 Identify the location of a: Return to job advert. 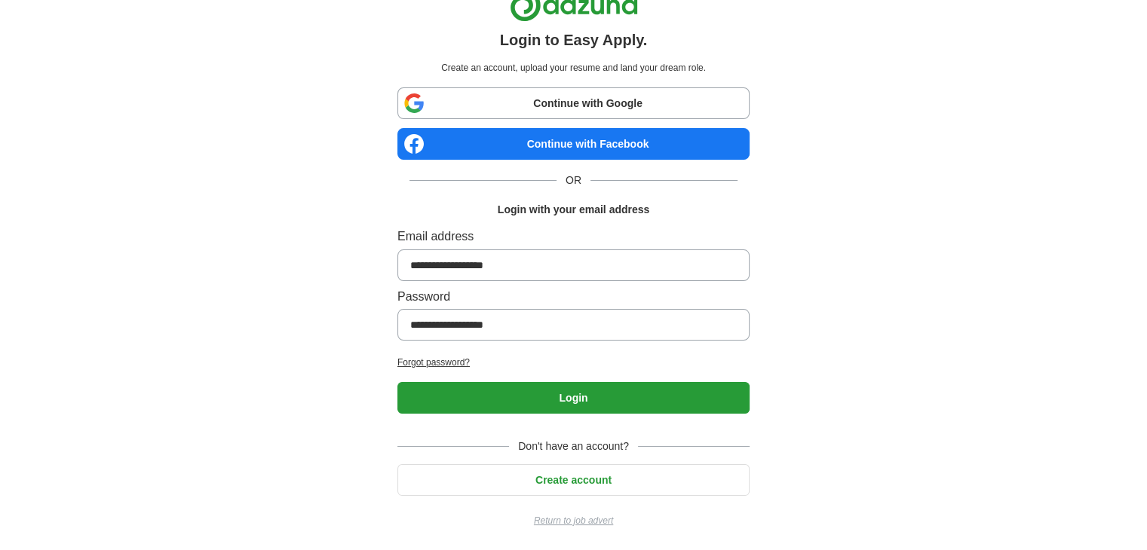
(573, 521).